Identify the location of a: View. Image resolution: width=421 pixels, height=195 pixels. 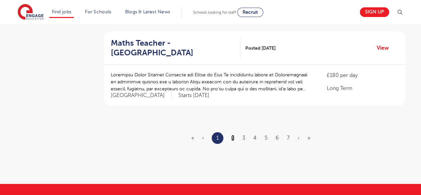
(385, 48).